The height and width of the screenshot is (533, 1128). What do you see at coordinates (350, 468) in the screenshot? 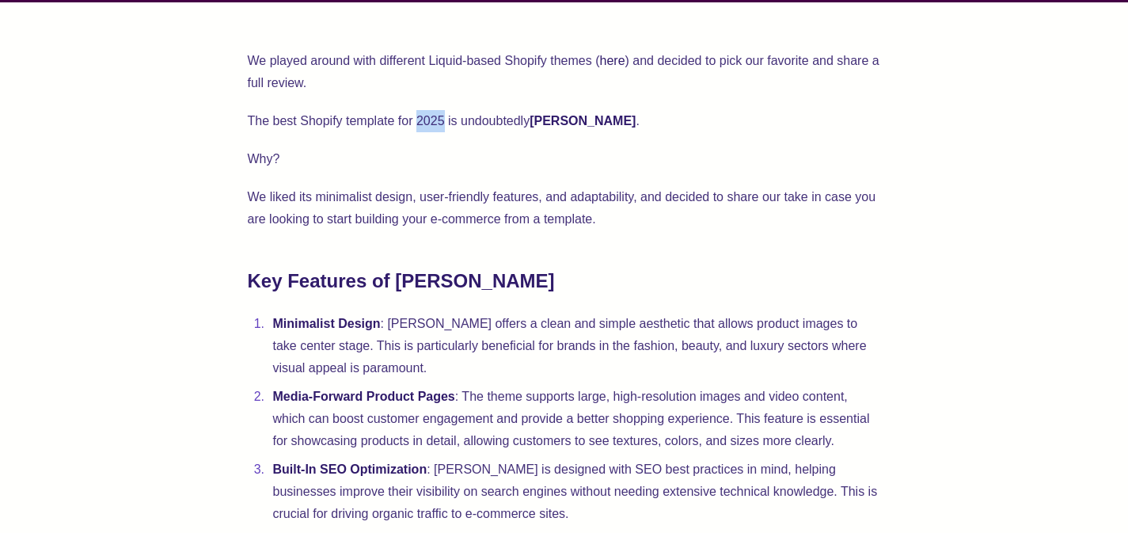
I see `strong: Built-In SEO Optimization` at bounding box center [350, 468].